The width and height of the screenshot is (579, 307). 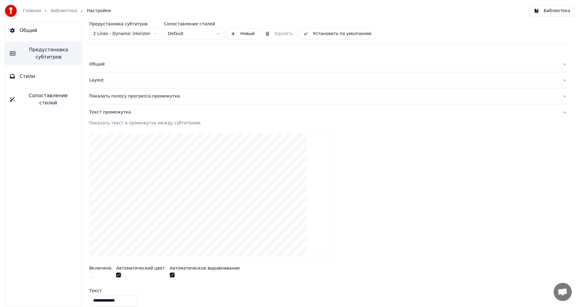 I want to click on span: Стили, so click(x=27, y=76).